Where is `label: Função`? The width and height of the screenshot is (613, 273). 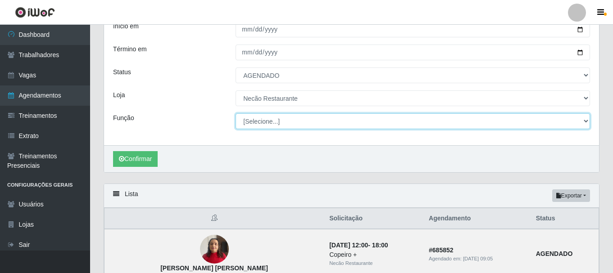 label: Função is located at coordinates (123, 118).